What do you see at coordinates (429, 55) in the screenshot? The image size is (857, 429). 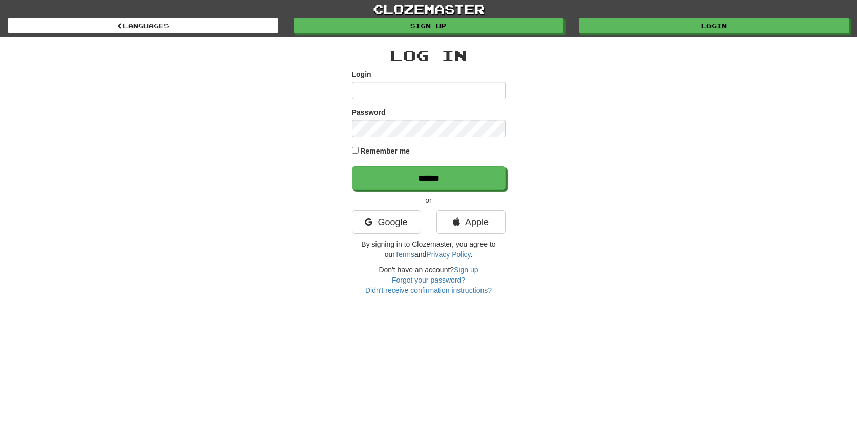 I see `h2: Log In` at bounding box center [429, 55].